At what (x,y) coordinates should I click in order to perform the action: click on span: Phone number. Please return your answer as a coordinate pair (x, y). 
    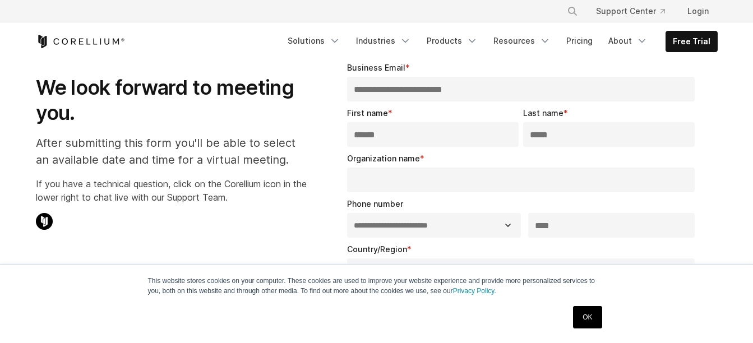
    Looking at the image, I should click on (375, 204).